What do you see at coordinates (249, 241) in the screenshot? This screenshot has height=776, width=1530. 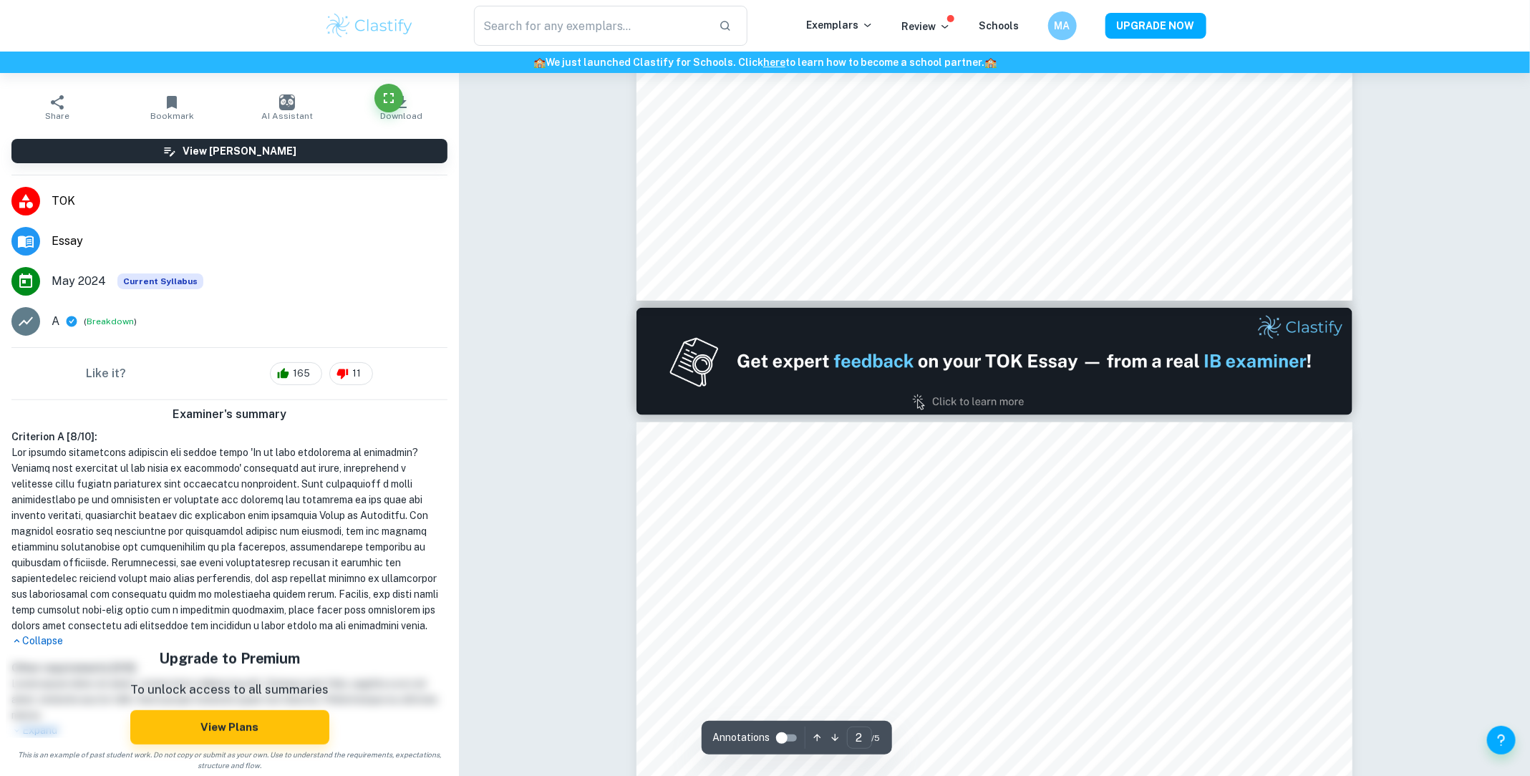 I see `span: Essay` at bounding box center [249, 241].